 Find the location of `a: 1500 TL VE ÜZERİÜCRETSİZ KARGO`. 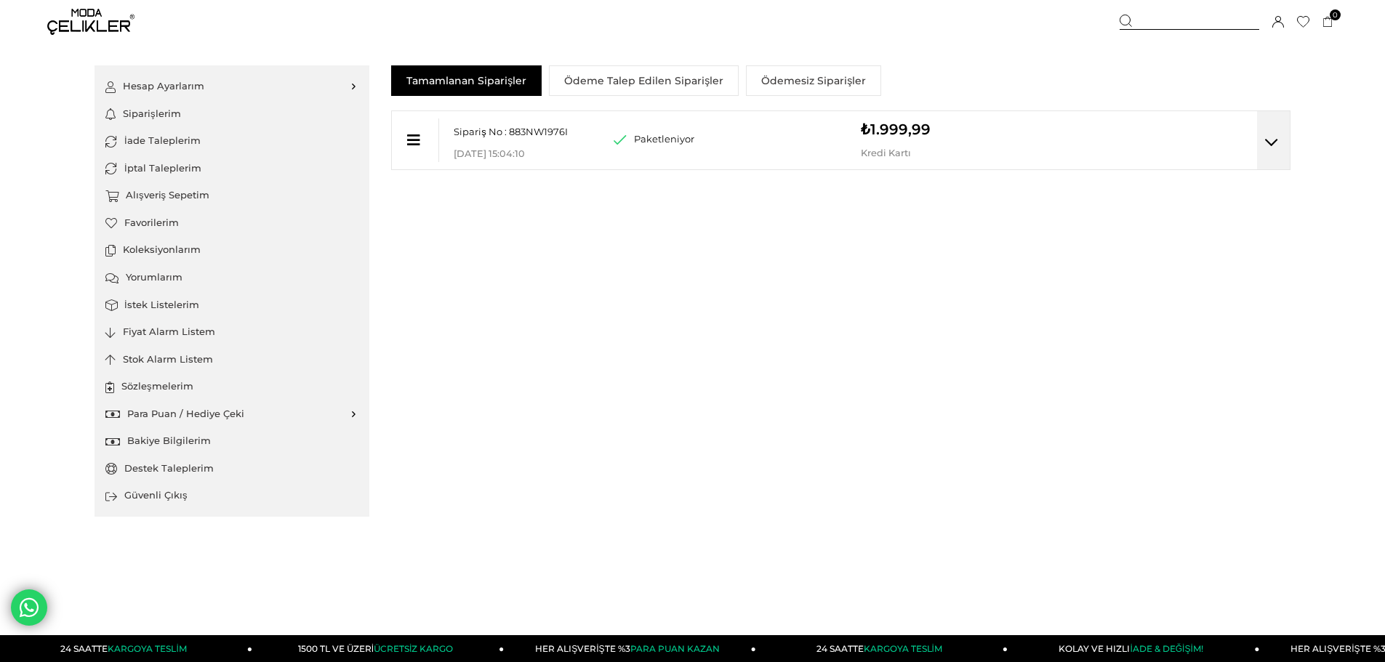

a: 1500 TL VE ÜZERİÜCRETSİZ KARGO is located at coordinates (378, 648).